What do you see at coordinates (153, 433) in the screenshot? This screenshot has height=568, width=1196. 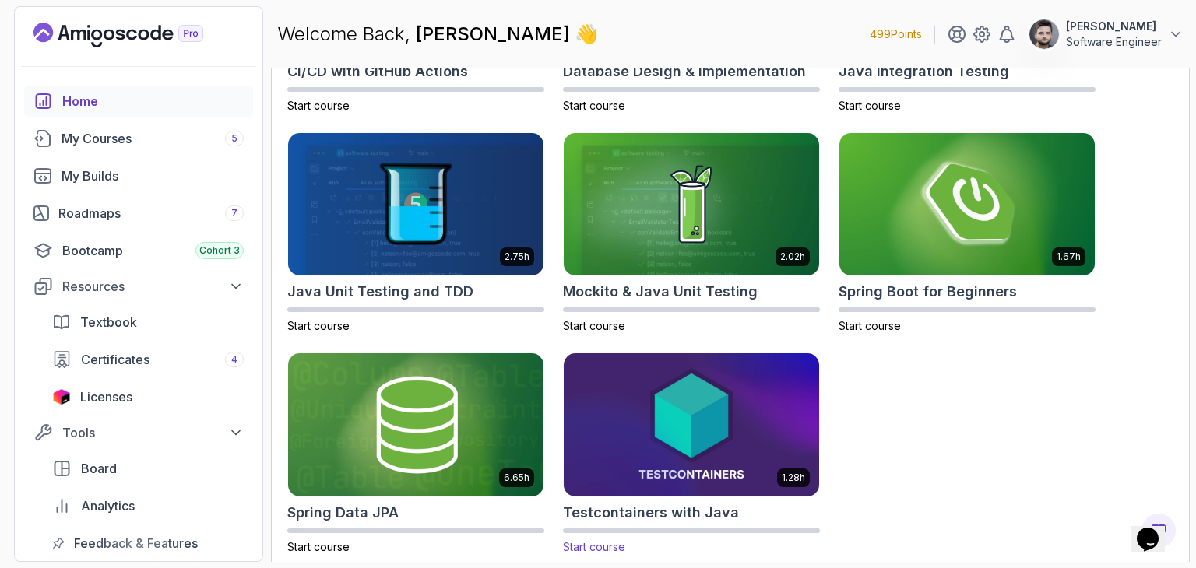 I see `div: Tools` at bounding box center [153, 433].